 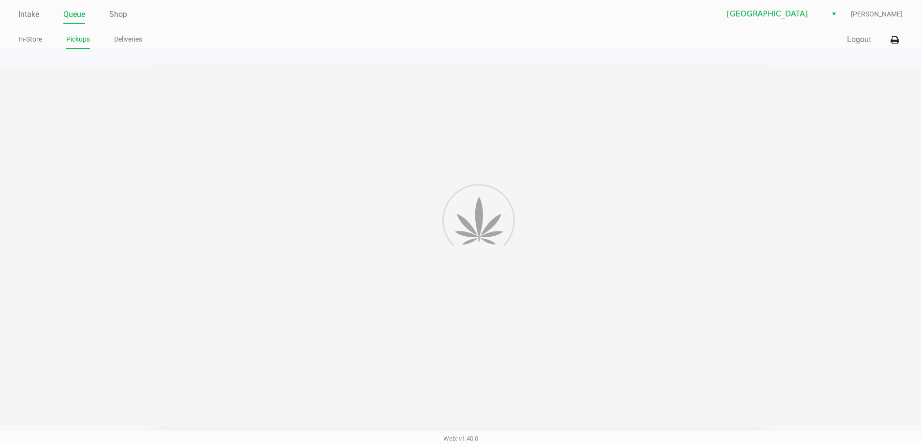 What do you see at coordinates (29, 15) in the screenshot?
I see `a: Intake` at bounding box center [29, 15].